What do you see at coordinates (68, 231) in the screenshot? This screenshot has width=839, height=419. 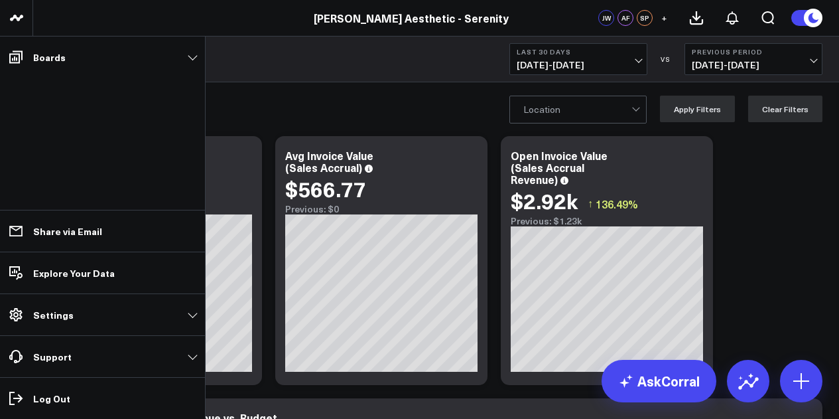 I see `p: Share via Email` at bounding box center [68, 231].